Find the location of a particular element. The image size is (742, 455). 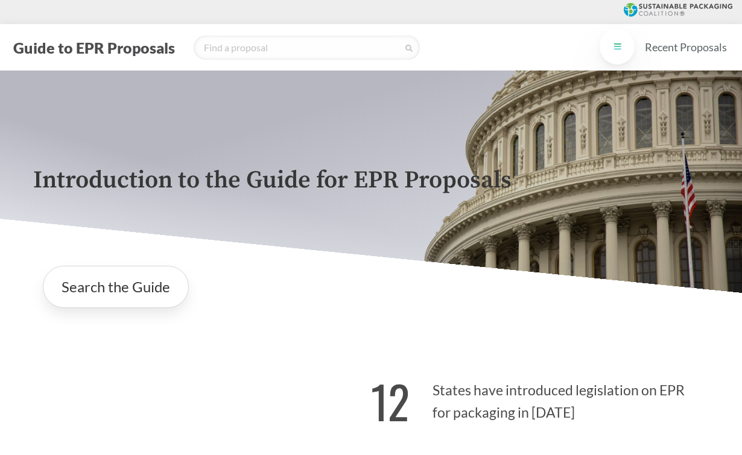

input: Find a proposal is located at coordinates (306, 48).